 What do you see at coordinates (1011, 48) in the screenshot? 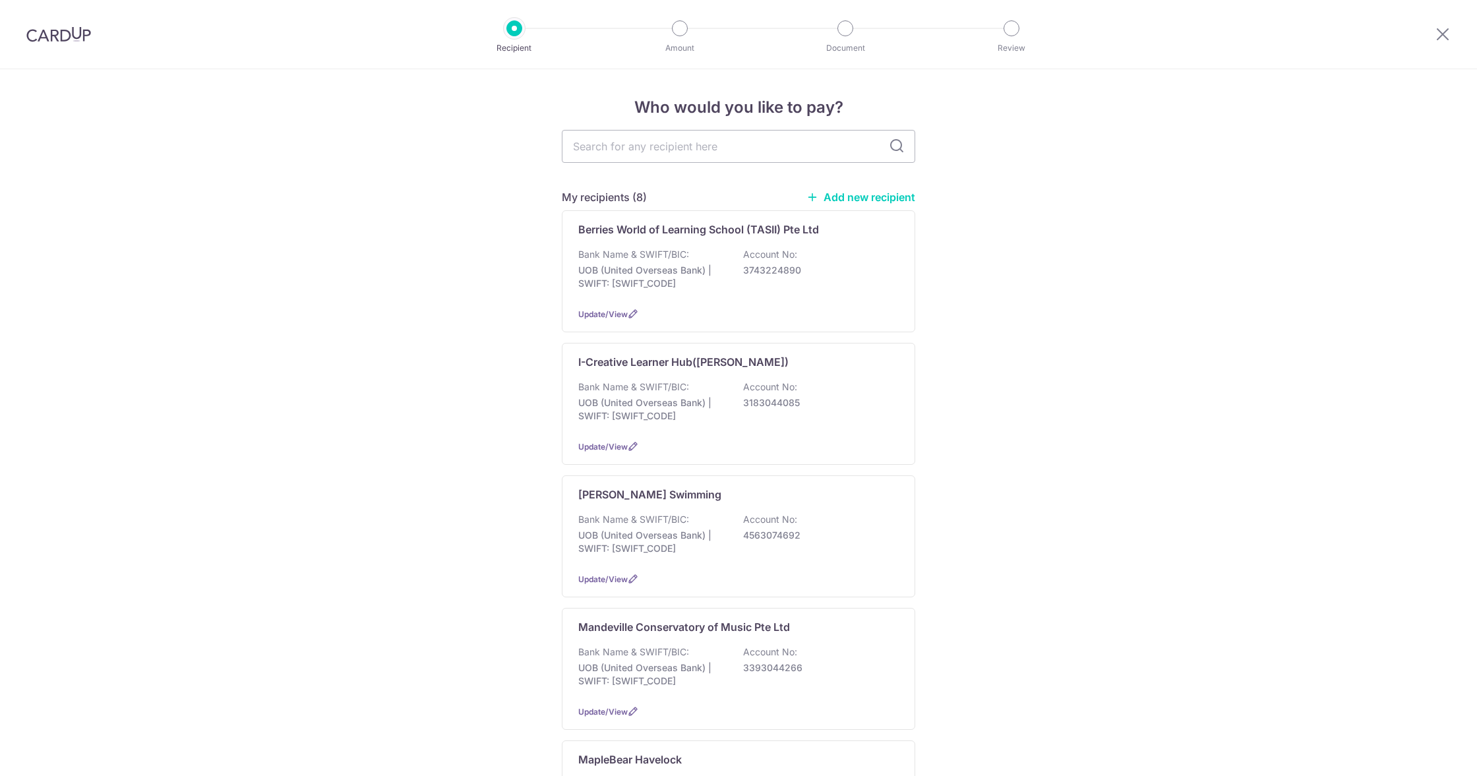
I see `p: Review` at bounding box center [1011, 48].